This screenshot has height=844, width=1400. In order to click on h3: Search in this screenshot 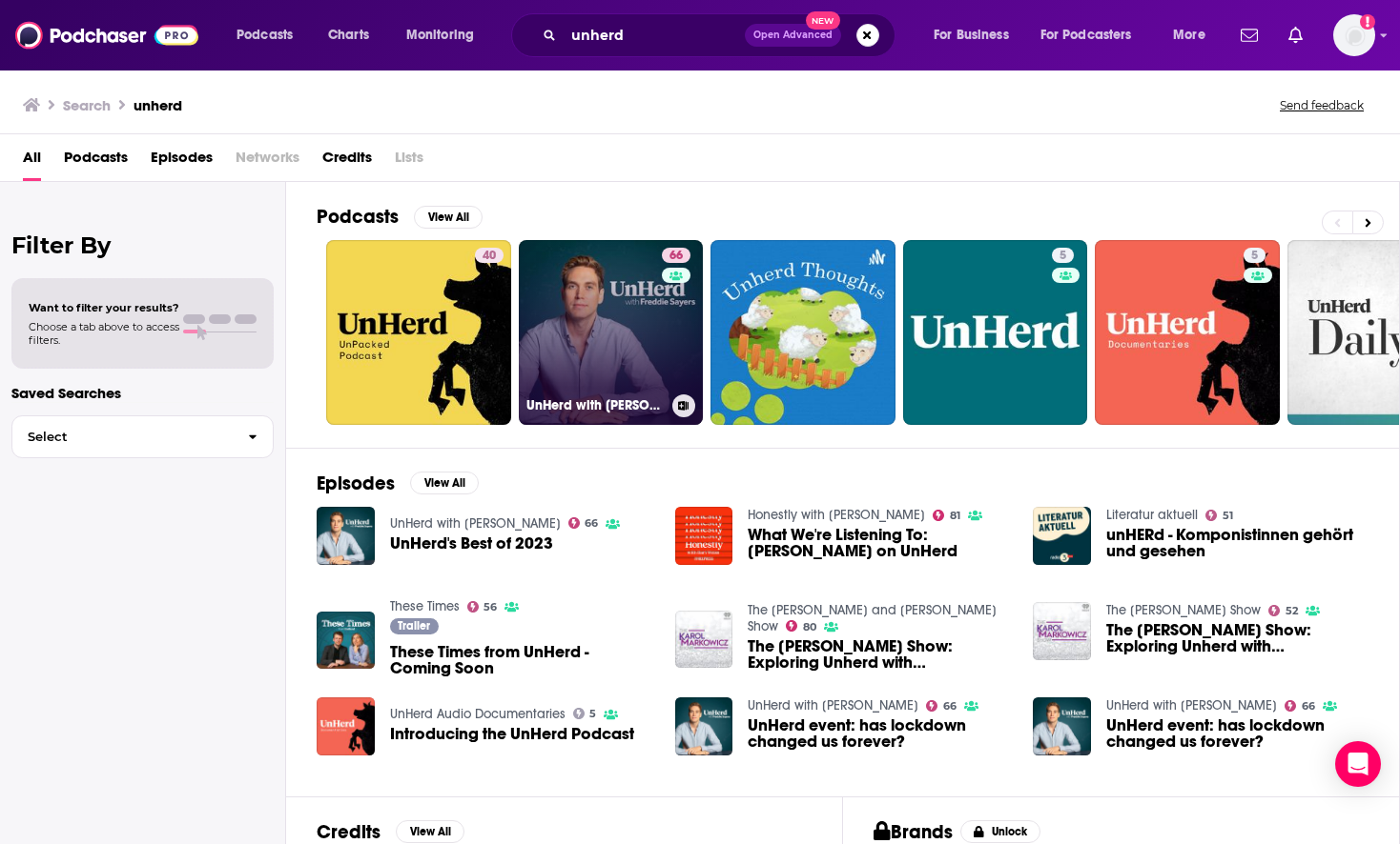, I will do `click(87, 104)`.